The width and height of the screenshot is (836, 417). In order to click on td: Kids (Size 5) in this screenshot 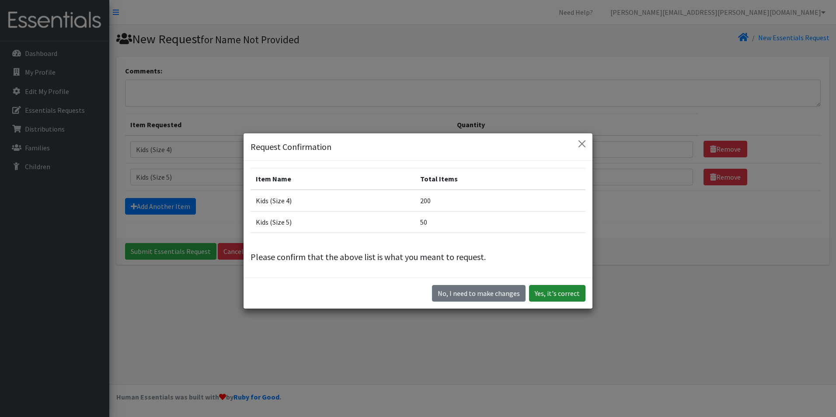, I will do `click(333, 222)`.